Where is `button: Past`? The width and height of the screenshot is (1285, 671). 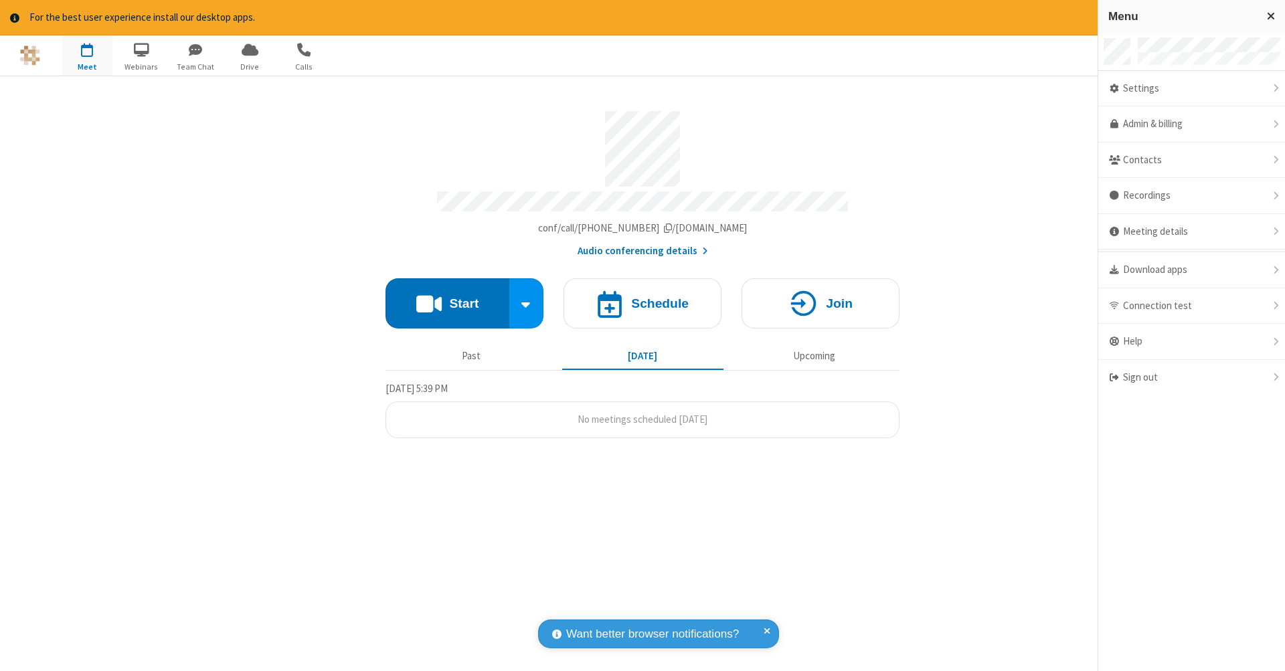
button: Past is located at coordinates (471, 357).